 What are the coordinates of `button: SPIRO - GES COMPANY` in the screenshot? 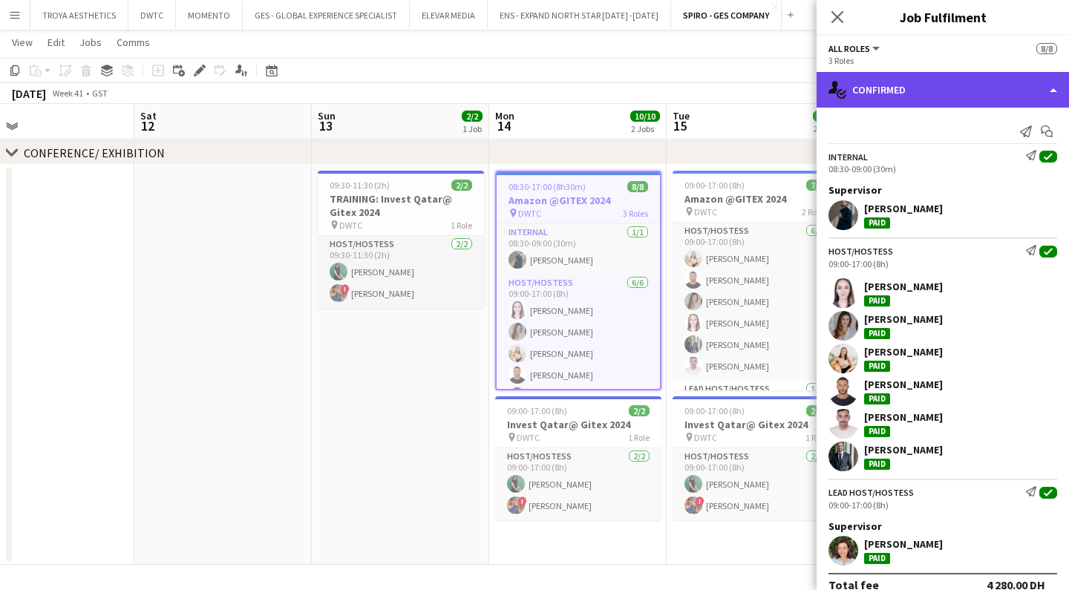 It's located at (726, 15).